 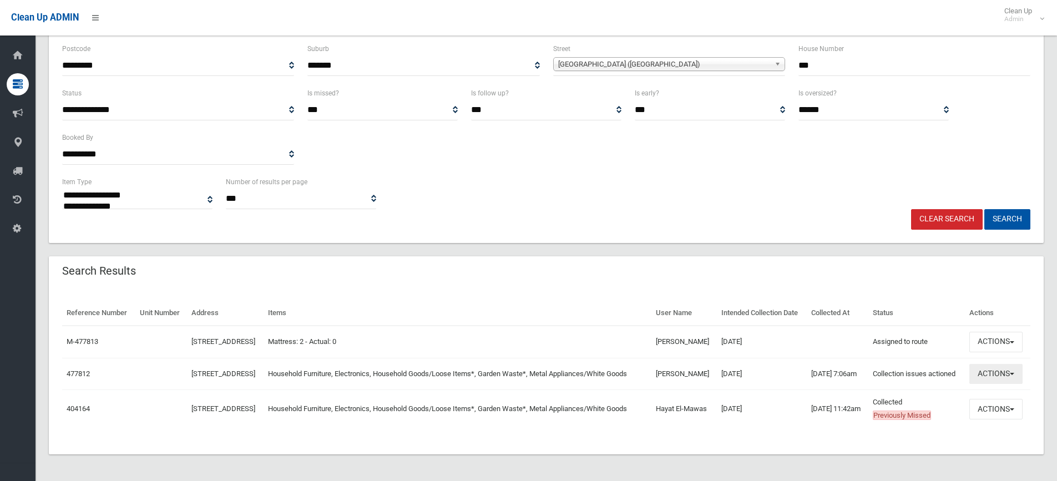 I want to click on label: Is oversized?, so click(x=817, y=93).